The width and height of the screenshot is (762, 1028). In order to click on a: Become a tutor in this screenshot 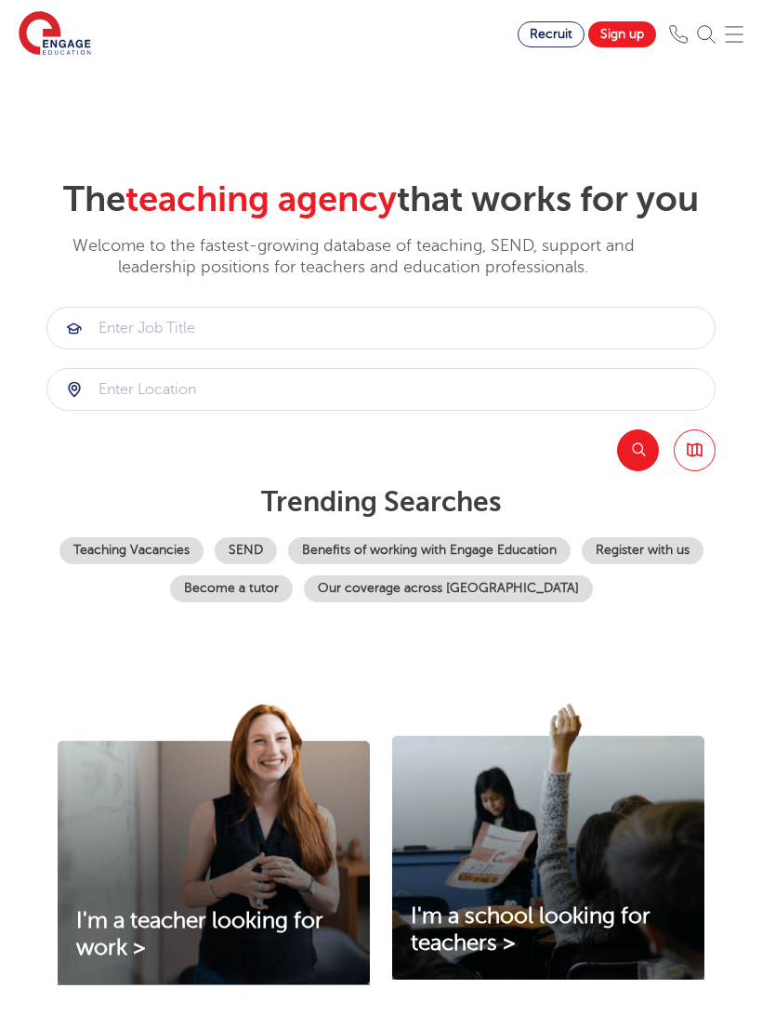, I will do `click(231, 588)`.